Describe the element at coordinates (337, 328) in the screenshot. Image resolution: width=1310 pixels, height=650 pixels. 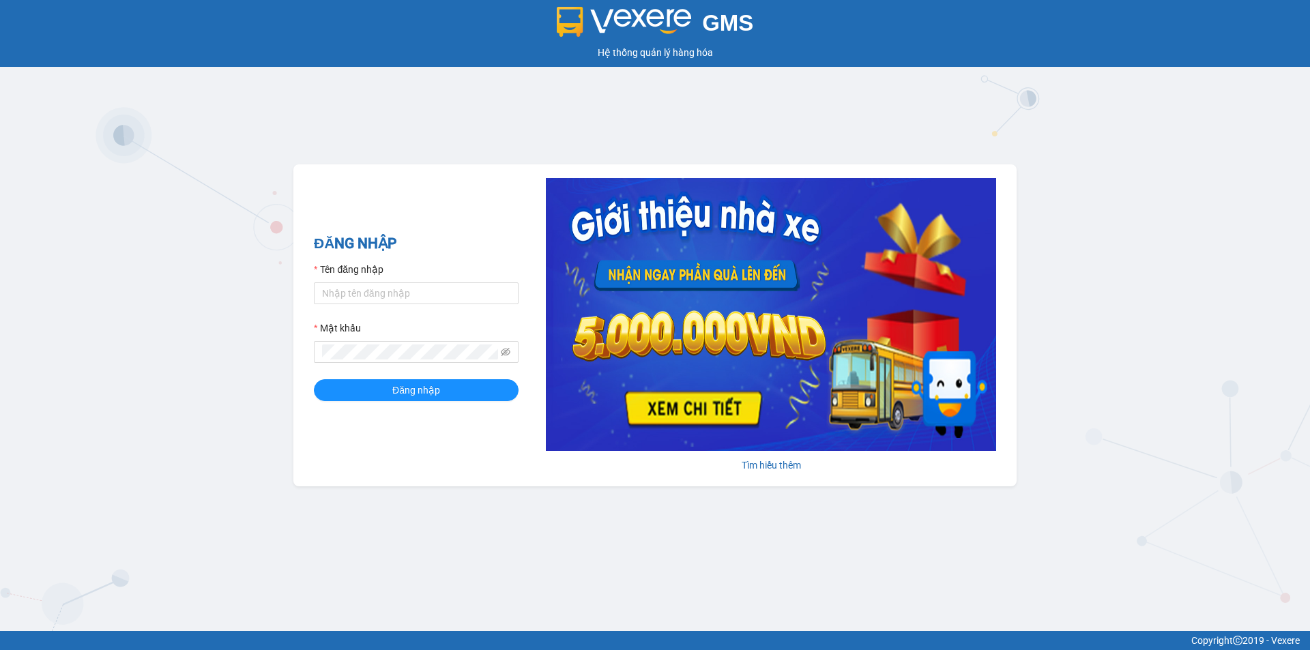
I see `label: Mật khẩu` at that location.